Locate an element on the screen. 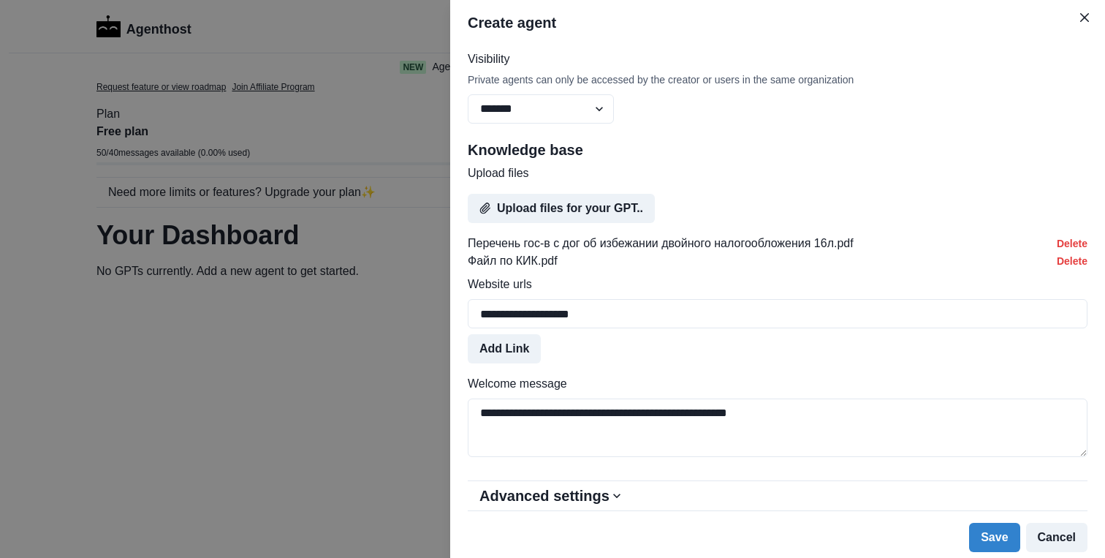  button: Upload files for your GPT.. is located at coordinates (561, 208).